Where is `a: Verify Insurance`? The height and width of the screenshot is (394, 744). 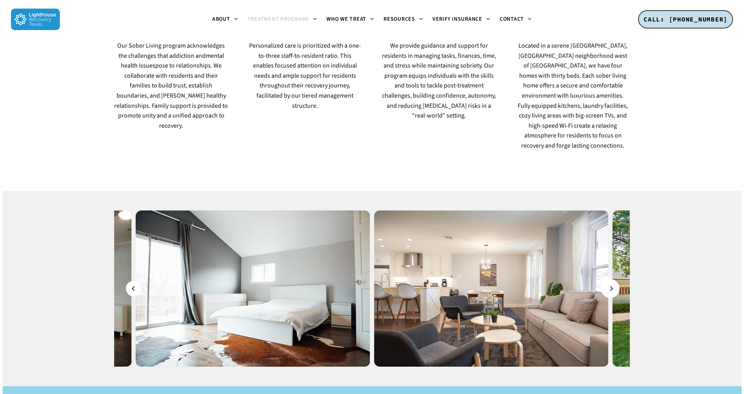
a: Verify Insurance is located at coordinates (461, 20).